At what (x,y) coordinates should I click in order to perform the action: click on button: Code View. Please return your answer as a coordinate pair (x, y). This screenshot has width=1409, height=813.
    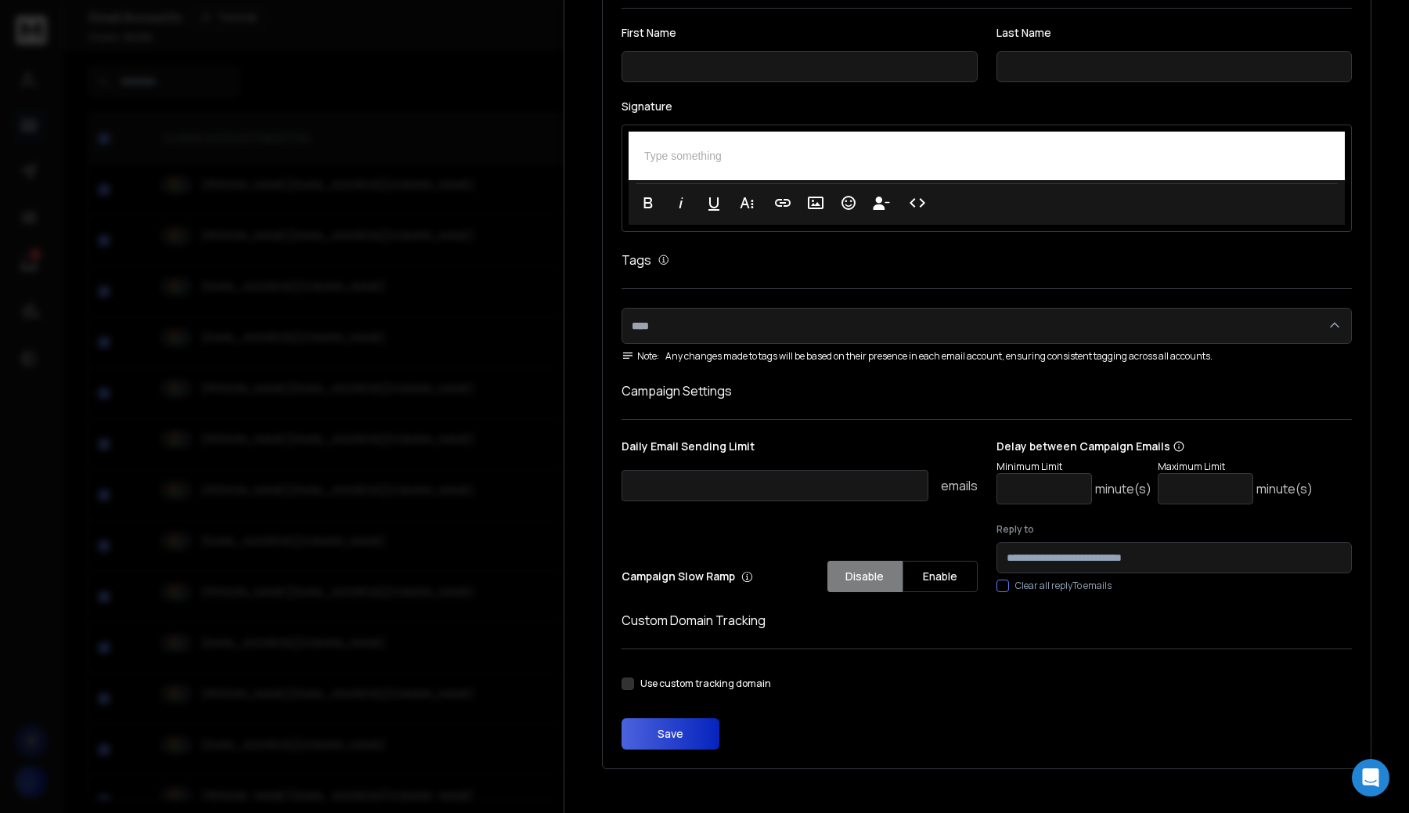
    Looking at the image, I should click on (917, 203).